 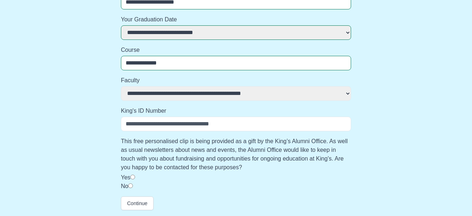 I want to click on label: This free personalised clip is being provided as a gift by the King’s Alumni Office. As well as u..., so click(x=236, y=155).